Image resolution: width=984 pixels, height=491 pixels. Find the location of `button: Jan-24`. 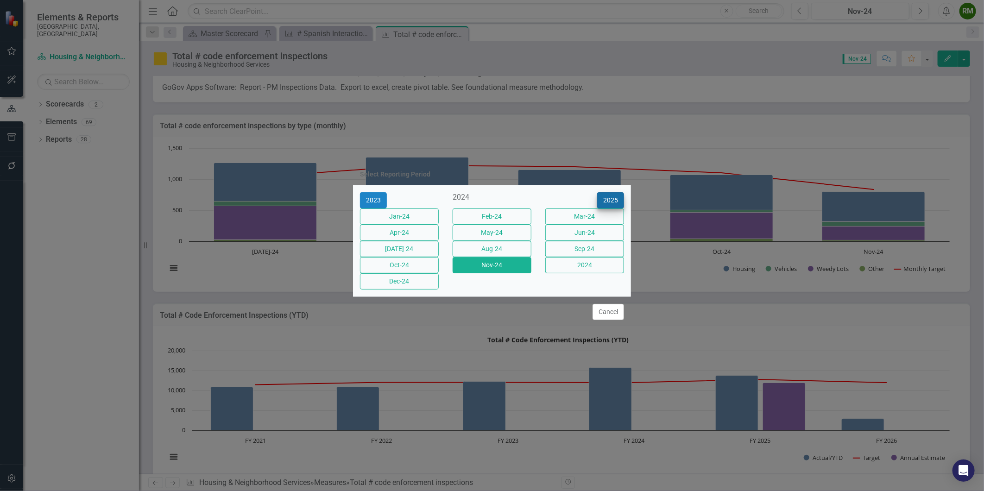

button: Jan-24 is located at coordinates (399, 216).